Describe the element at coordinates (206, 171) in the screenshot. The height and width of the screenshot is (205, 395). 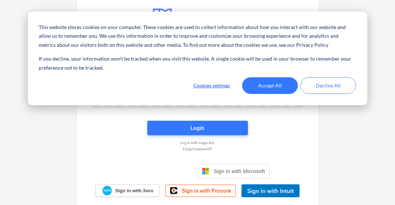
I see `img: Microsoft logo` at that location.